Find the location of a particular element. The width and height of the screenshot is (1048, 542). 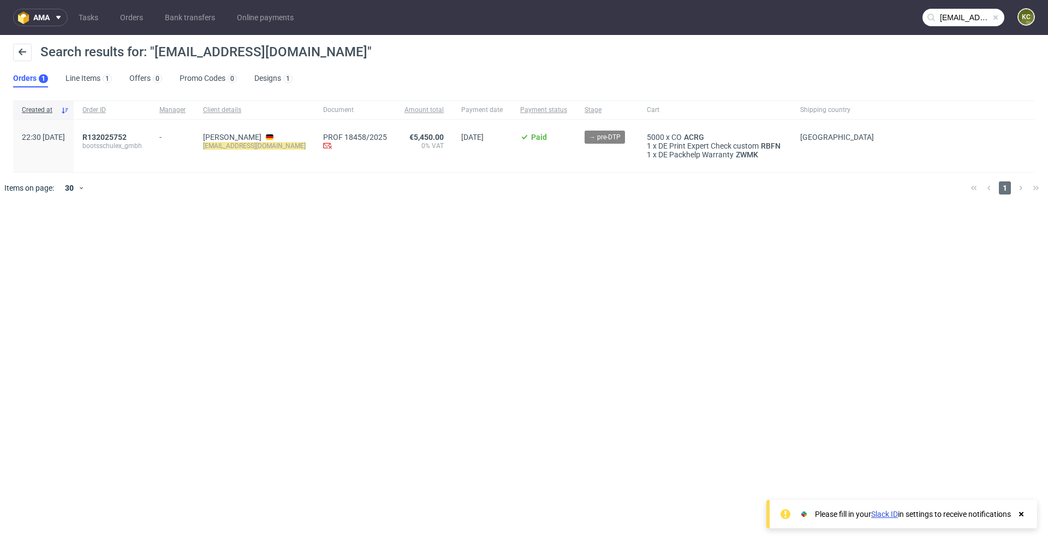

span: Created at is located at coordinates (39, 110).